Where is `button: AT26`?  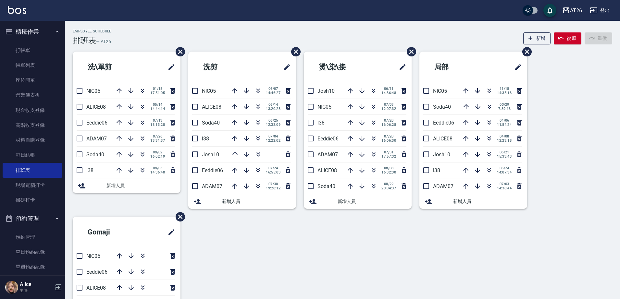
button: AT26 is located at coordinates (572, 10).